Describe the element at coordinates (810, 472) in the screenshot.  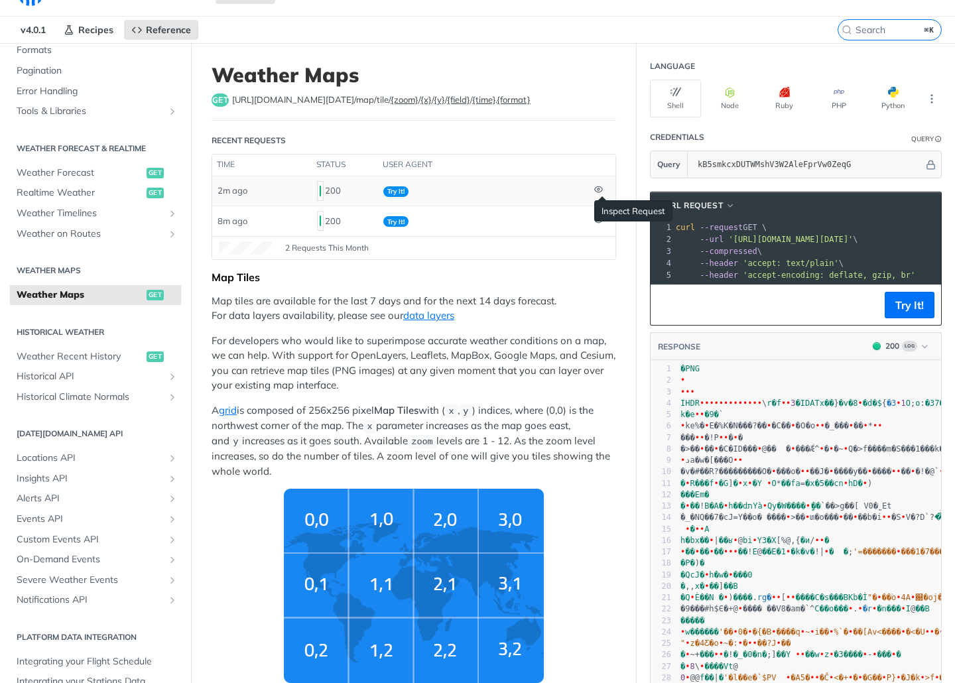
I see `span: �v�#��R?���������O� ���o� ��J� ����y�� ���� �� �!�@`` at that location.